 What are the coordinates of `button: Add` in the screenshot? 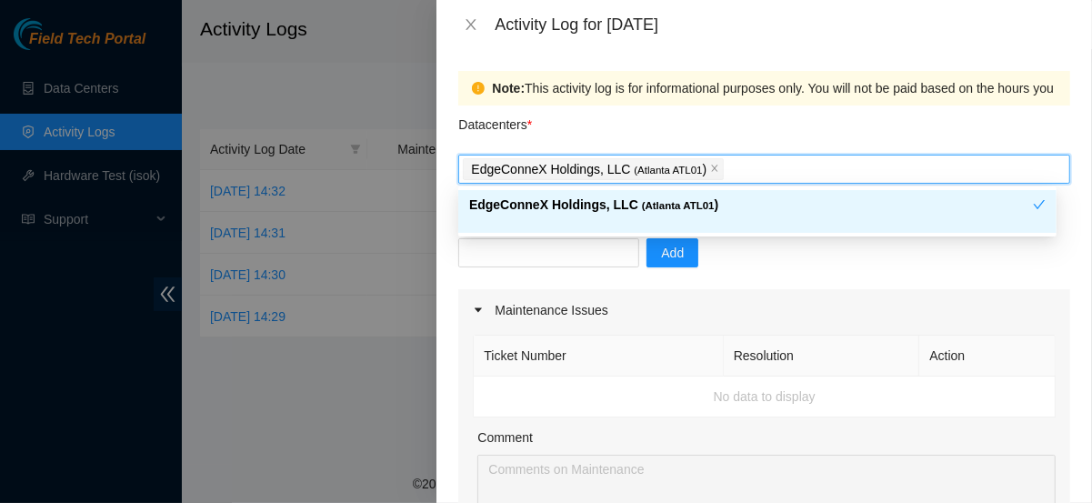 It's located at (672, 253).